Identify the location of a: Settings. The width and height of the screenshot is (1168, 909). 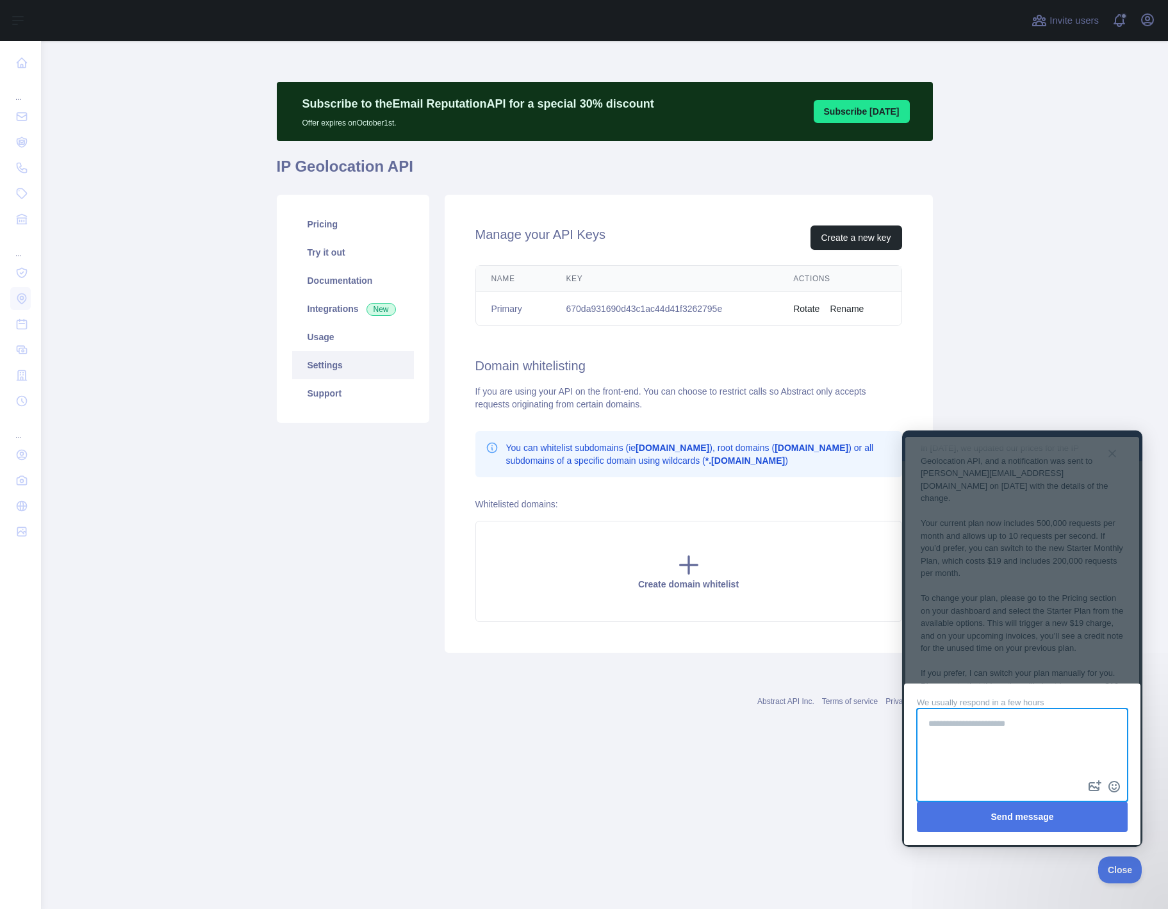
(353, 365).